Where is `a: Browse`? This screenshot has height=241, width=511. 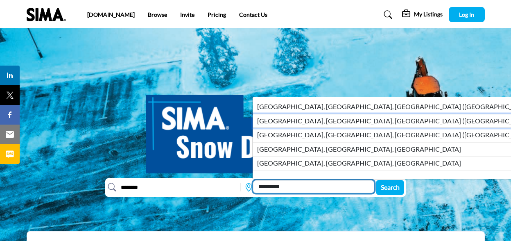
a: Browse is located at coordinates (157, 14).